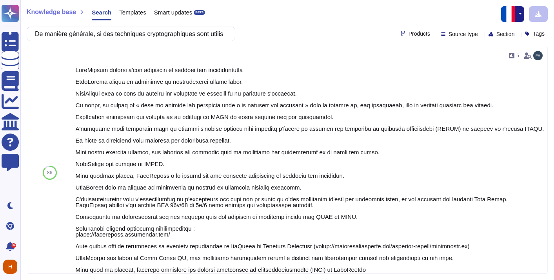 This screenshot has height=280, width=554. Describe the element at coordinates (199, 13) in the screenshot. I see `div: BETA` at that location.